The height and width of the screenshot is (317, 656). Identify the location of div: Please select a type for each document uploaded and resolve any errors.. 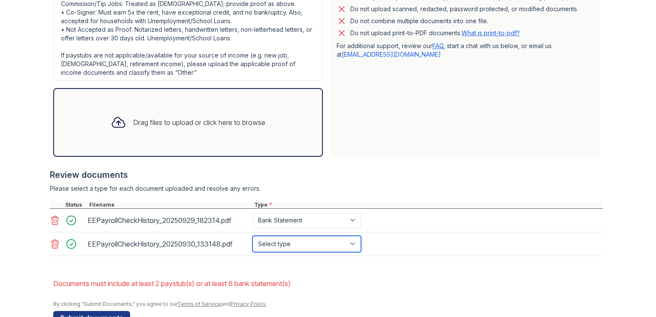
(326, 188).